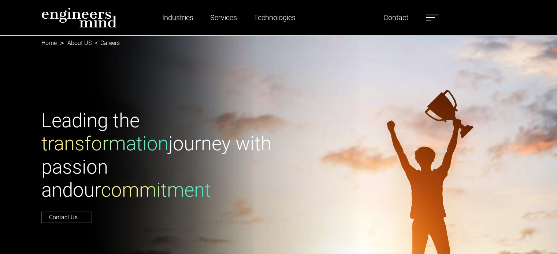 The width and height of the screenshot is (557, 254). Describe the element at coordinates (279, 43) in the screenshot. I see `nav: breadcrumb` at that location.